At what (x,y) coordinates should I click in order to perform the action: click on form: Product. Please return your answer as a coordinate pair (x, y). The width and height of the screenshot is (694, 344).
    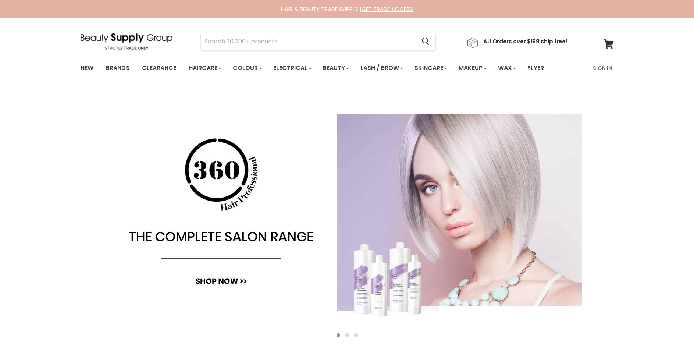
    Looking at the image, I should click on (318, 42).